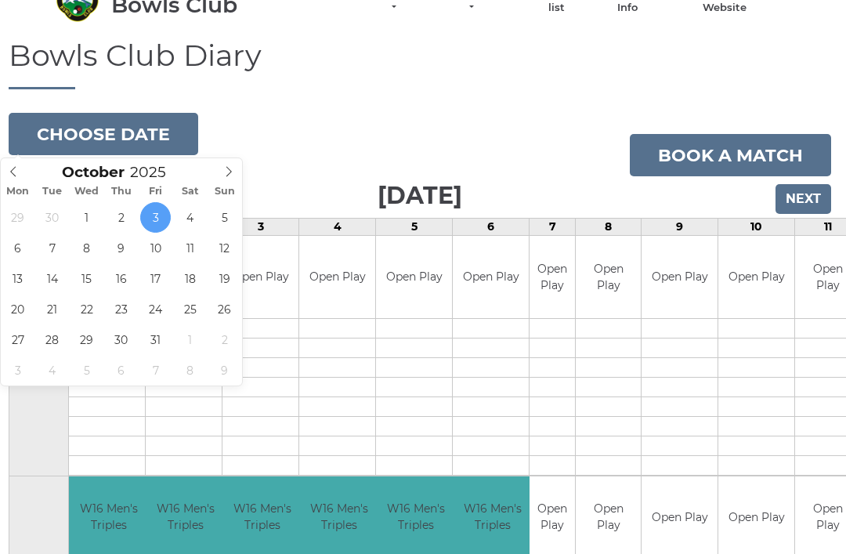 This screenshot has height=554, width=846. I want to click on span: November 3, 2025, so click(17, 370).